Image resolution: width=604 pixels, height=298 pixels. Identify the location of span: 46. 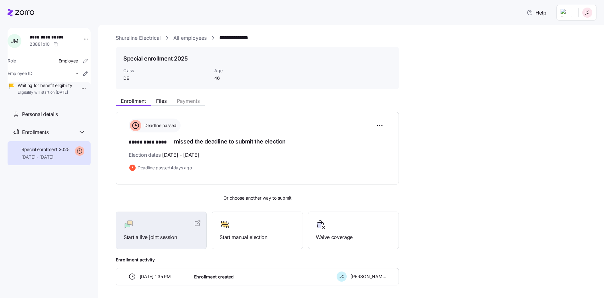
(246, 78).